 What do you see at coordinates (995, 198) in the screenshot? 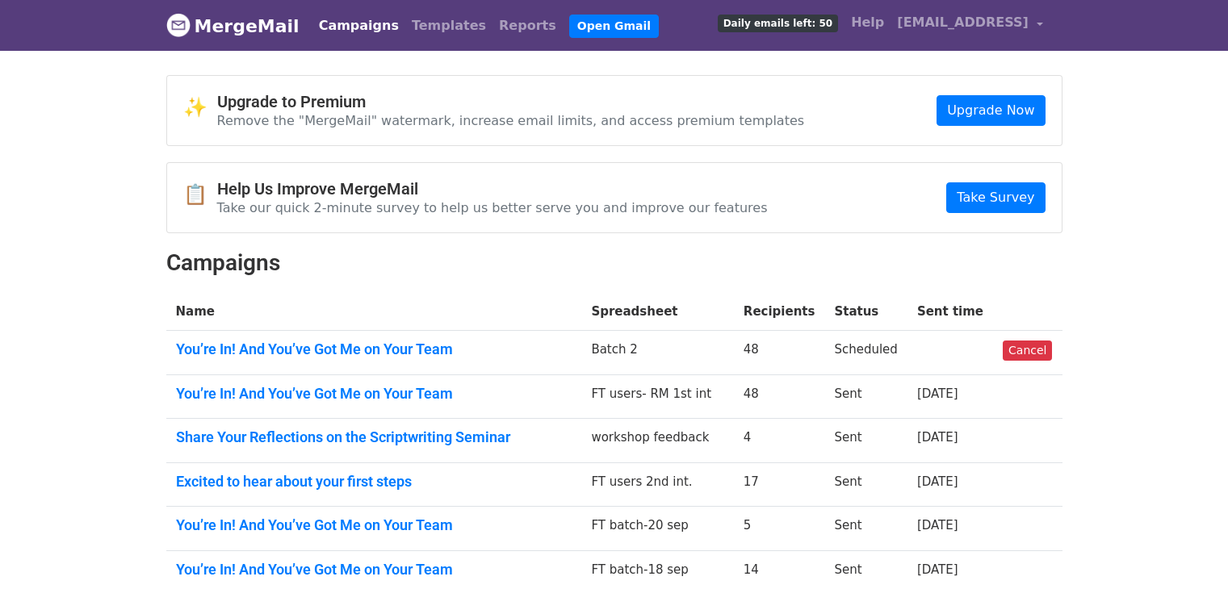
I see `a: Take Survey` at bounding box center [995, 198].